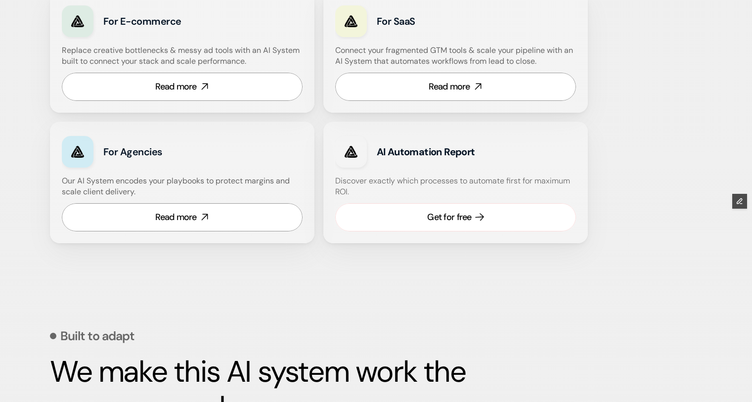 This screenshot has height=402, width=752. What do you see at coordinates (456, 186) in the screenshot?
I see `h4: Discover exactly which processes to automate first for maximum ROI.` at bounding box center [456, 186].